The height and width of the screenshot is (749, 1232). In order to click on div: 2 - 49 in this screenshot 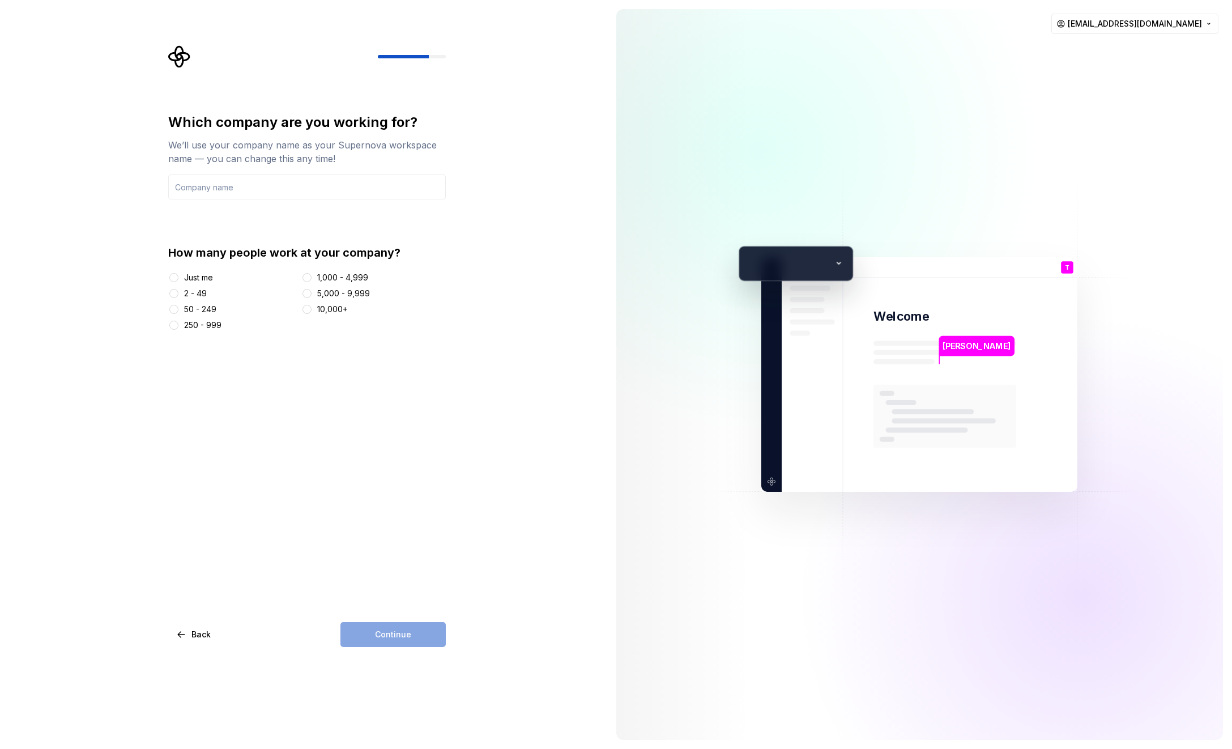, I will do `click(195, 293)`.